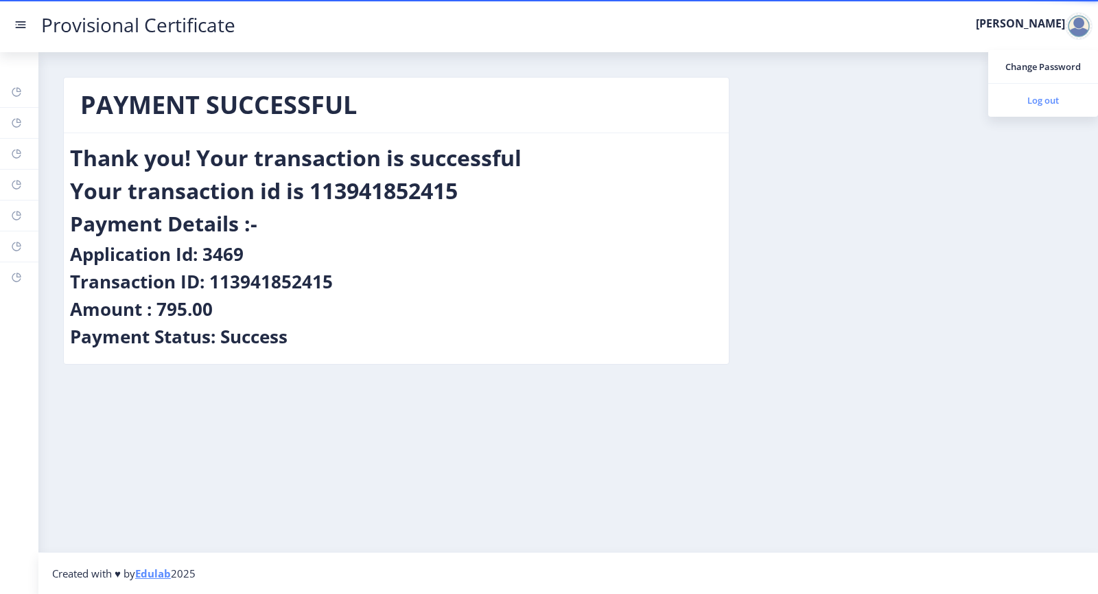 This screenshot has height=594, width=1098. What do you see at coordinates (1043, 67) in the screenshot?
I see `a: Change Password` at bounding box center [1043, 67].